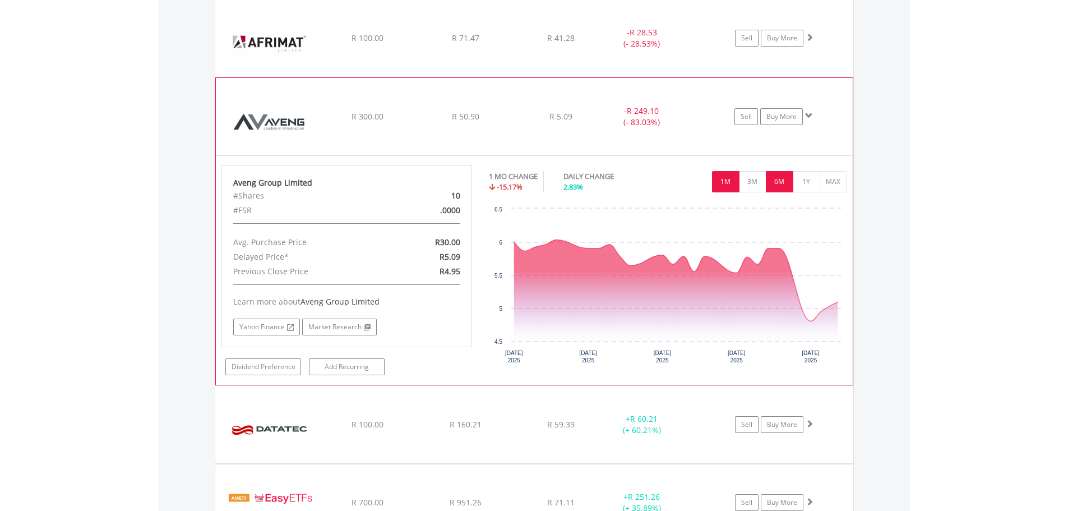  I want to click on span: R 60.21, so click(644, 418).